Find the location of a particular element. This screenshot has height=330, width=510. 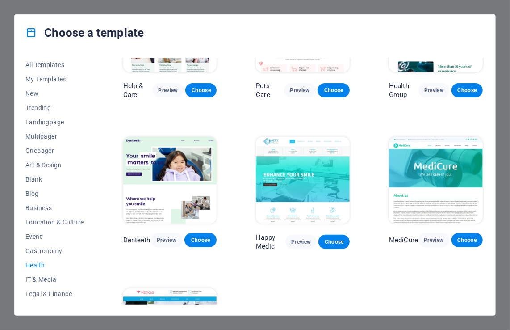

span: IT & Media is located at coordinates (54, 279).